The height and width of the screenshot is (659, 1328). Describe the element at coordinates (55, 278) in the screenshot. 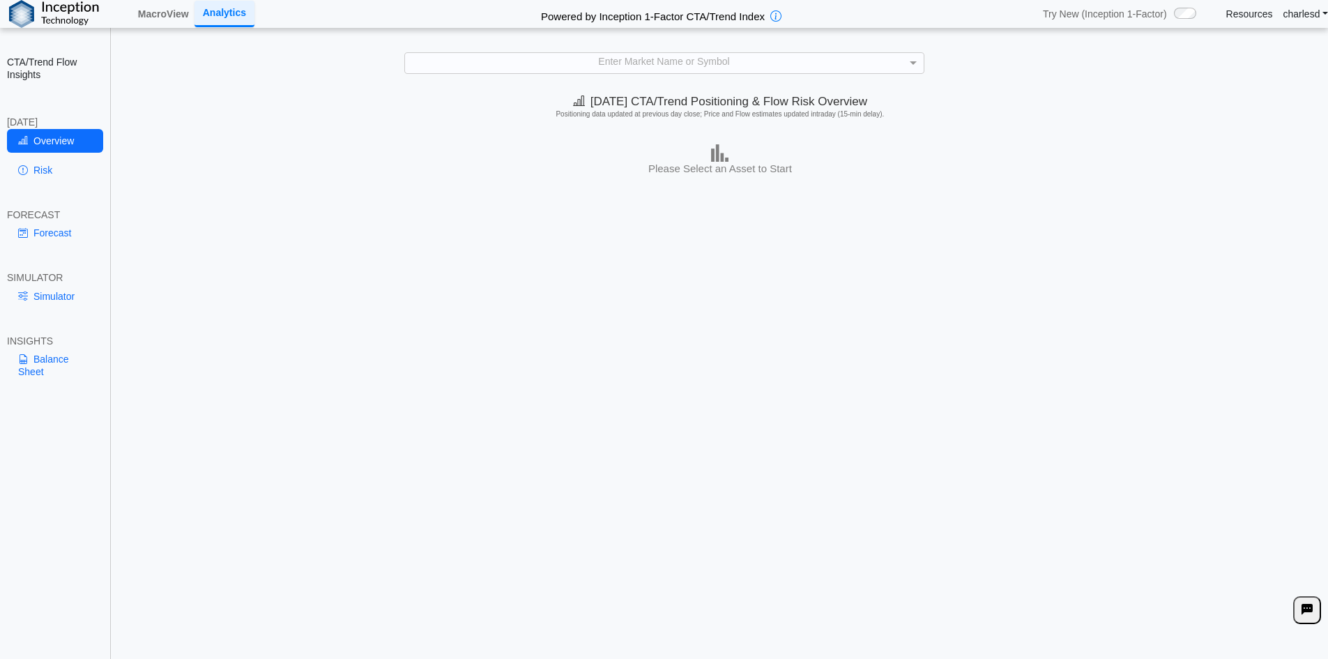

I see `div: SIMULATOR` at that location.